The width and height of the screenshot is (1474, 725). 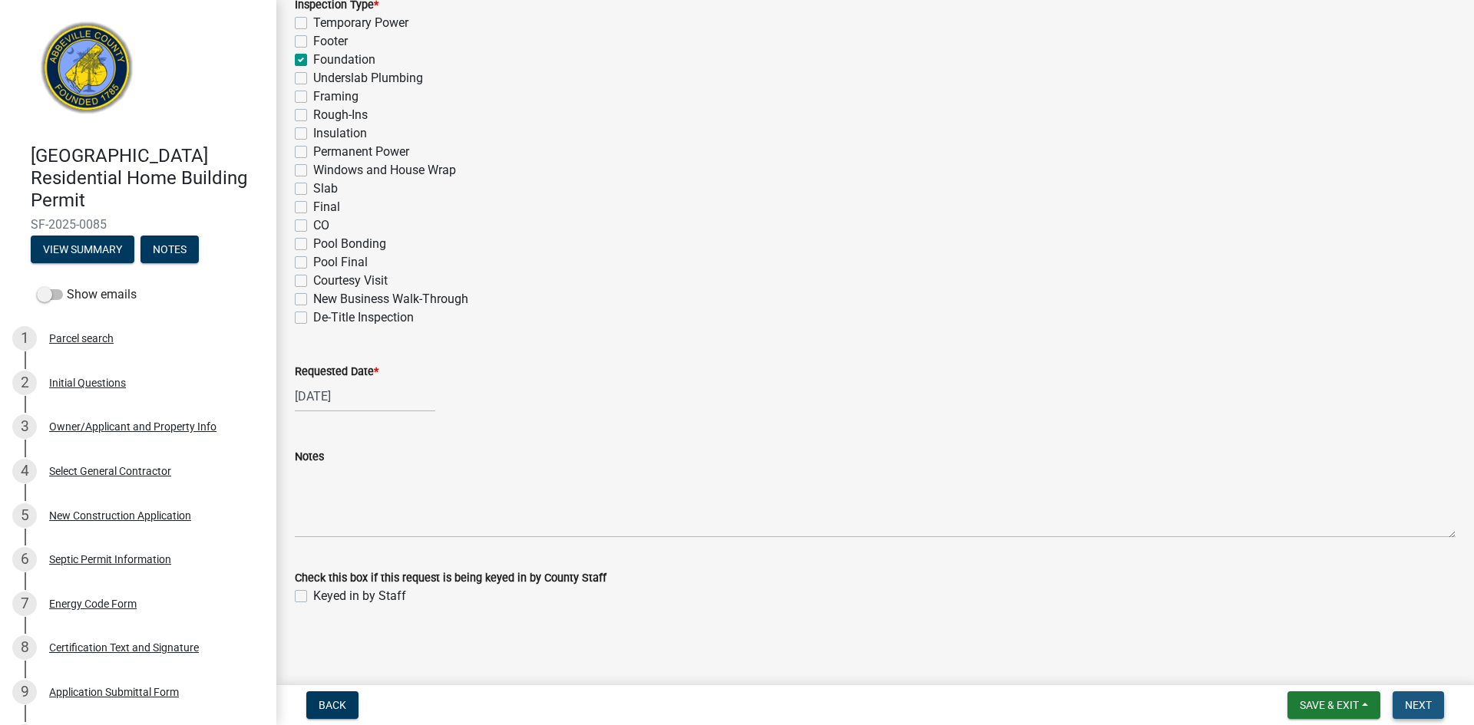 What do you see at coordinates (120, 516) in the screenshot?
I see `div: New Construction Application` at bounding box center [120, 516].